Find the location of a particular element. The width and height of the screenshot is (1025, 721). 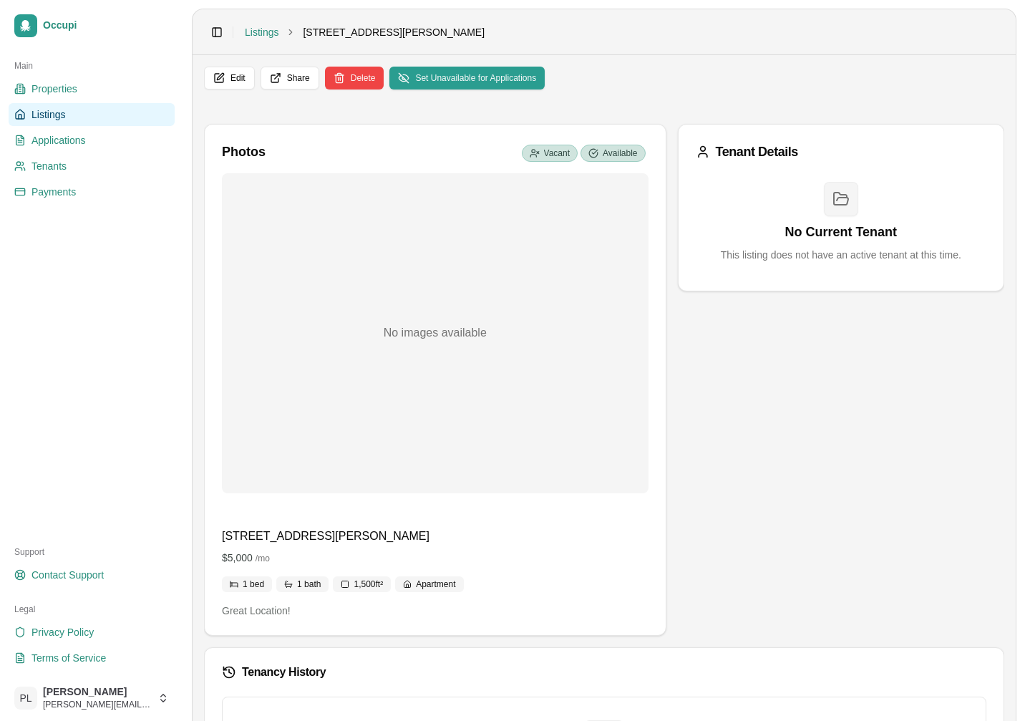

div: Support is located at coordinates (92, 552).